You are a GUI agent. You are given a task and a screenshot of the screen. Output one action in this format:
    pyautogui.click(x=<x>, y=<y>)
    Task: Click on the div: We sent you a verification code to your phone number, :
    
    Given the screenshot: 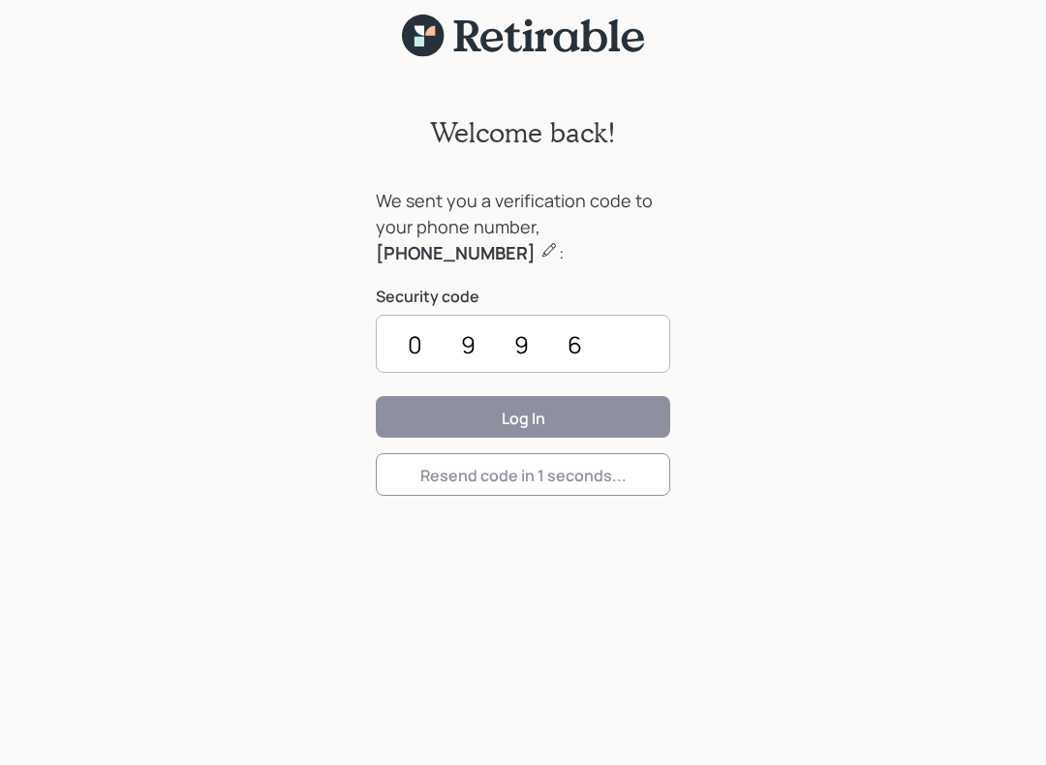 What is the action you would take?
    pyautogui.click(x=523, y=227)
    